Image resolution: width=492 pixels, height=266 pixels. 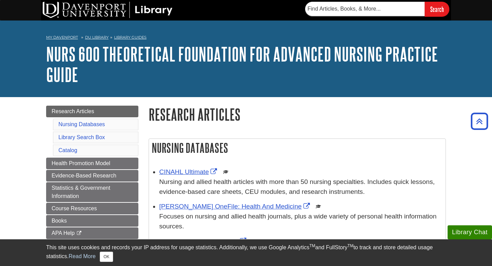 I want to click on span: Statistics & Government Information, so click(x=81, y=192).